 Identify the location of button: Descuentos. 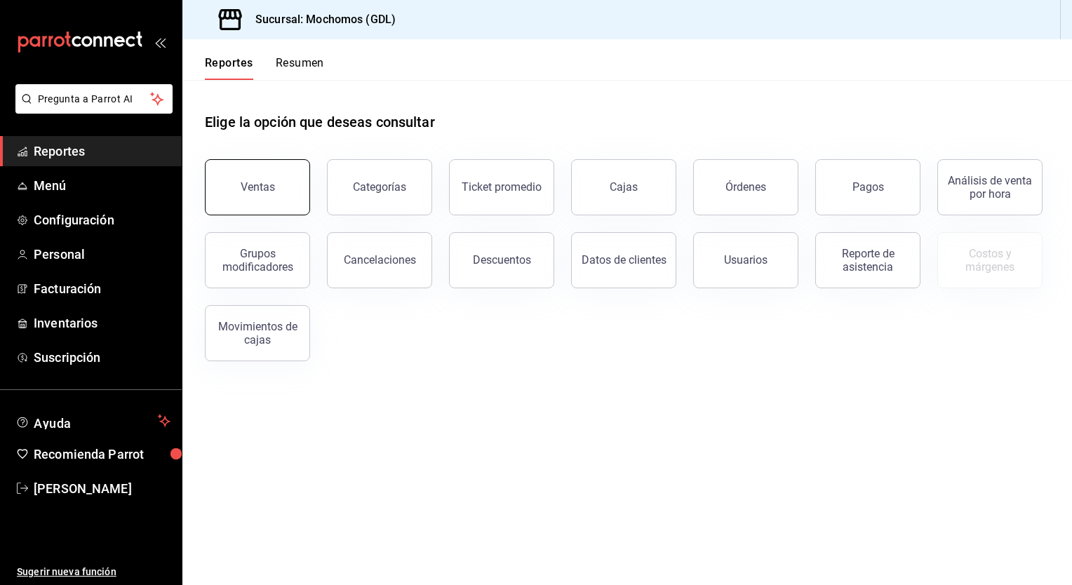
(502, 260).